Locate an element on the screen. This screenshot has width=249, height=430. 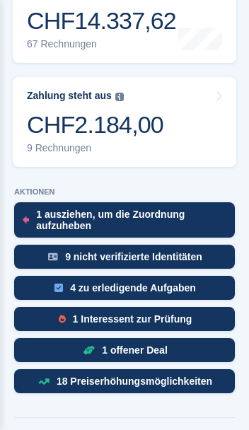
div: 9 Rechnungen is located at coordinates (95, 148).